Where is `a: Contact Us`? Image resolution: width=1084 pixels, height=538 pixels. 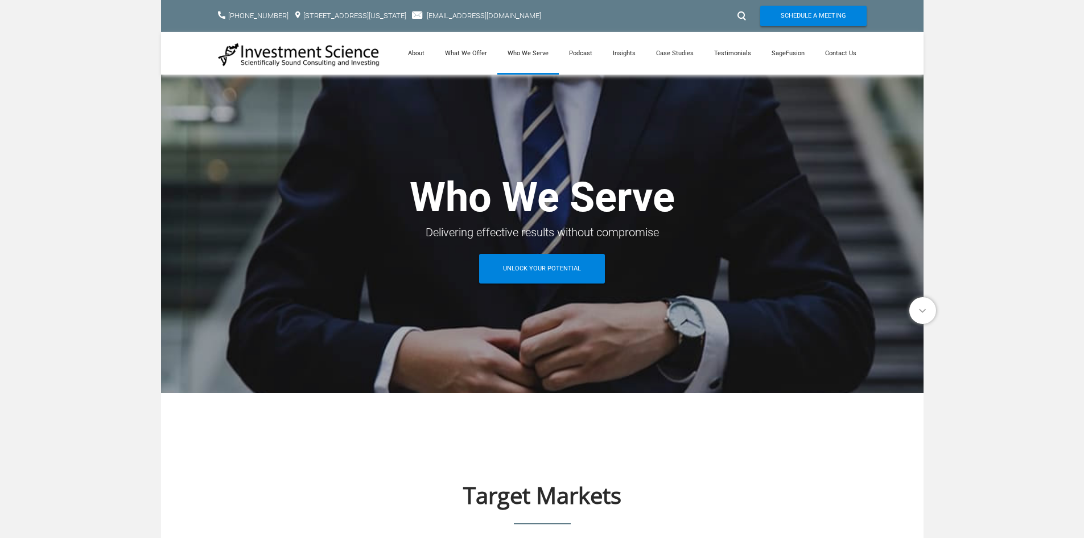 a: Contact Us is located at coordinates (841, 53).